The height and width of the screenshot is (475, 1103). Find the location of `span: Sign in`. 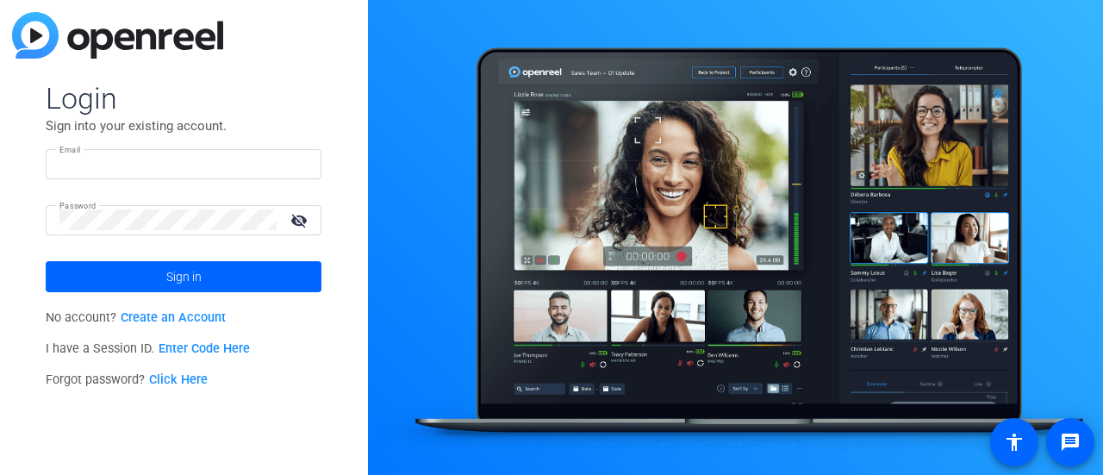

span: Sign in is located at coordinates (184, 277).